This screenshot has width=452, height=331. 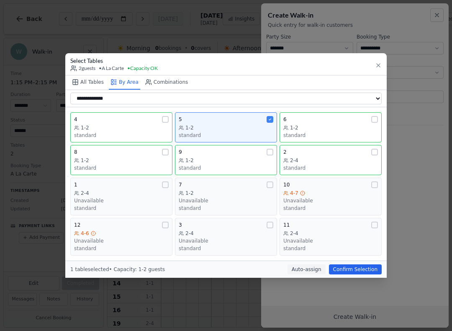 I want to click on button: 91-2standard, so click(x=226, y=160).